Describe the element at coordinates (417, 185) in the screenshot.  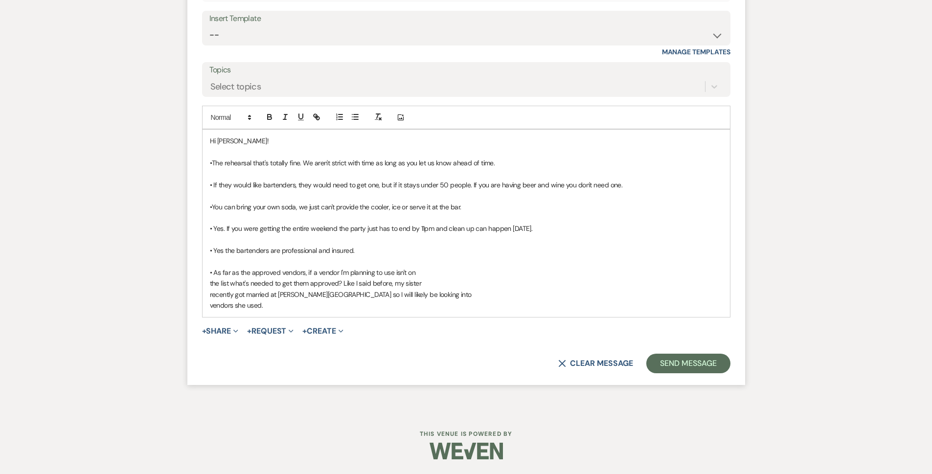
I see `span: • If they would like bartenders, they would need to get one, but if it stays under 50 people. If ...` at that location.